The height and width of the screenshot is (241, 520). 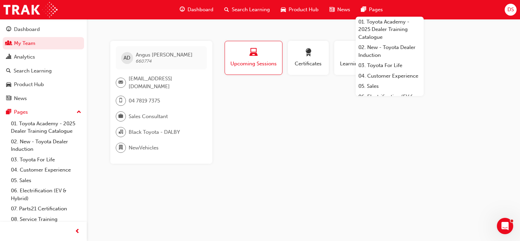 What do you see at coordinates (25, 57) in the screenshot?
I see `div: Analytics` at bounding box center [25, 57].